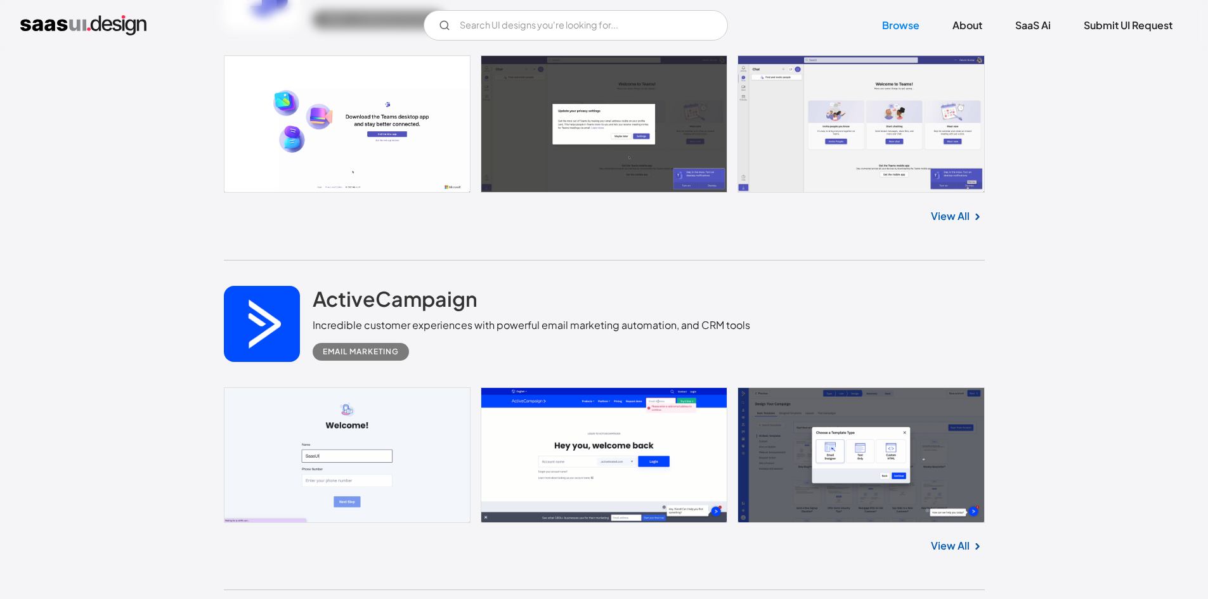  Describe the element at coordinates (576, 25) in the screenshot. I see `input: Search UI designs you're looking for...` at that location.